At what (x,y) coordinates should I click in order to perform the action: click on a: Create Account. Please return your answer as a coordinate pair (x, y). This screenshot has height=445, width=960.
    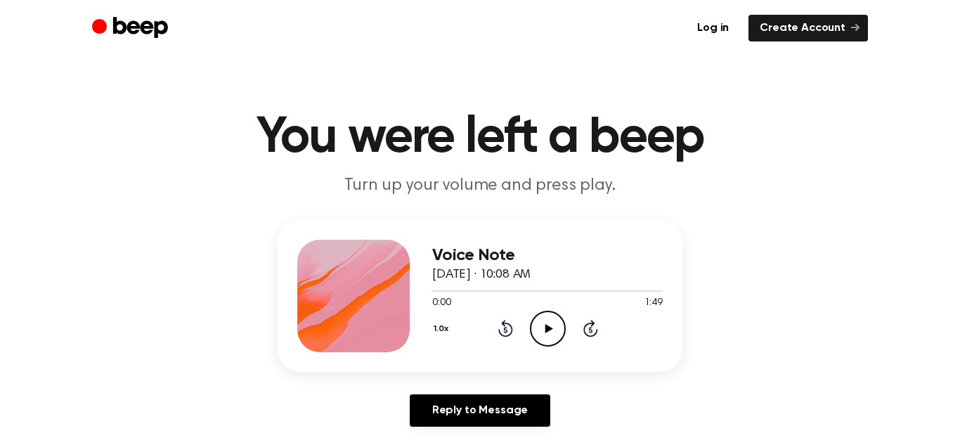
    Looking at the image, I should click on (808, 28).